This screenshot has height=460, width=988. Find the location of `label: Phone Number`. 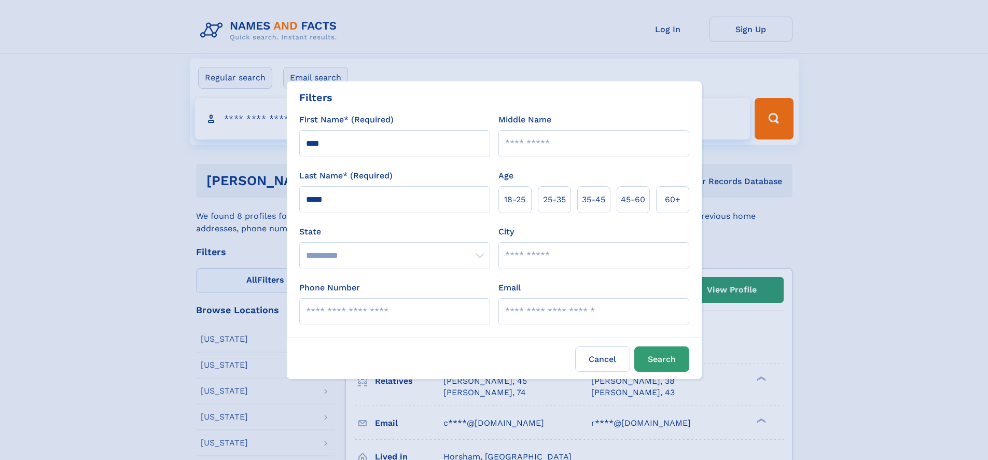

label: Phone Number is located at coordinates (329, 288).